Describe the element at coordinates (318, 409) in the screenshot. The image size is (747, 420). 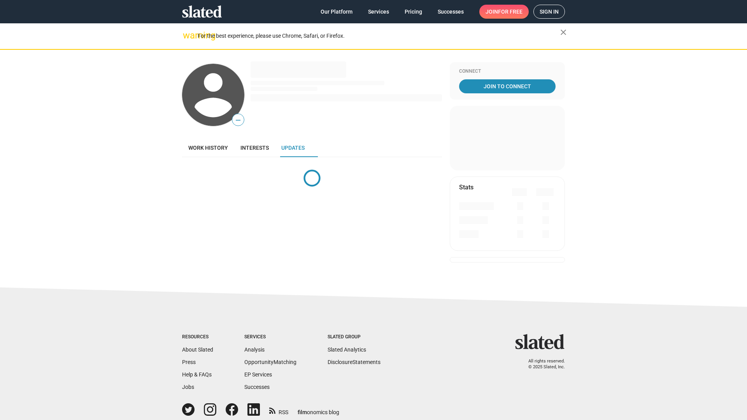
I see `a: filmonomics blog` at that location.